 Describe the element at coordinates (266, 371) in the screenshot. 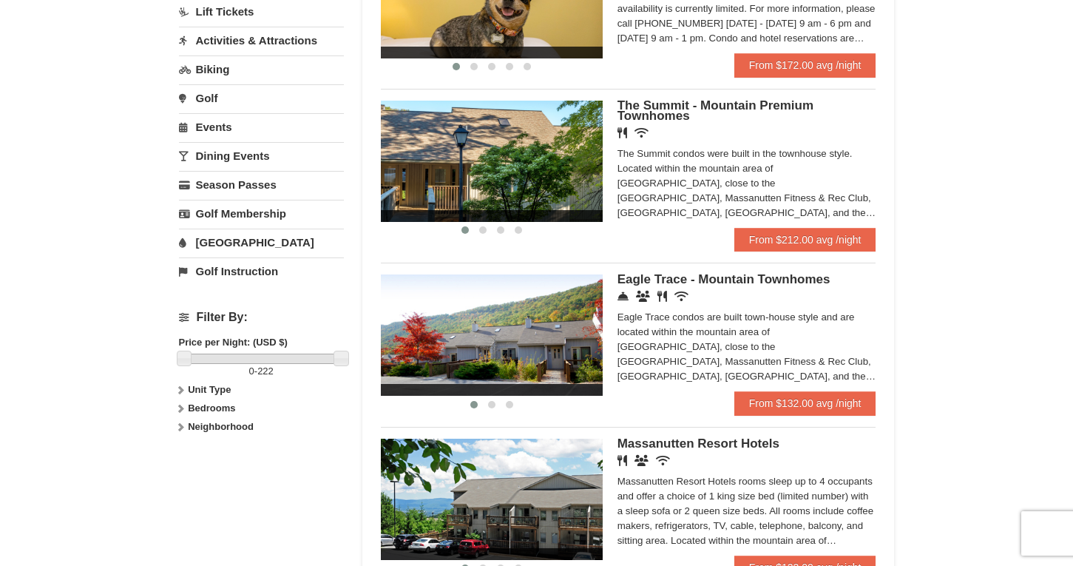

I see `span: 222` at that location.